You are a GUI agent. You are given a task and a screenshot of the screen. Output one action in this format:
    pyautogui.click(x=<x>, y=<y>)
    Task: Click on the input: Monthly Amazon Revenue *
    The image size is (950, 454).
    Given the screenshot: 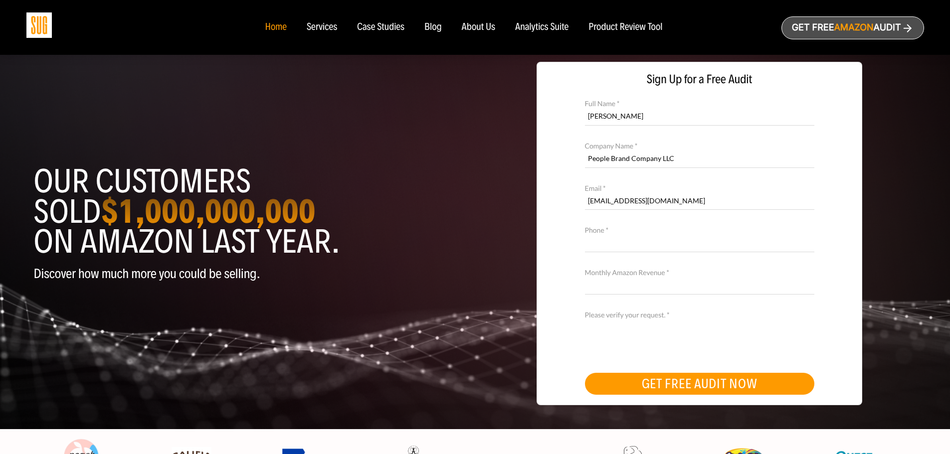 What is the action you would take?
    pyautogui.click(x=700, y=286)
    